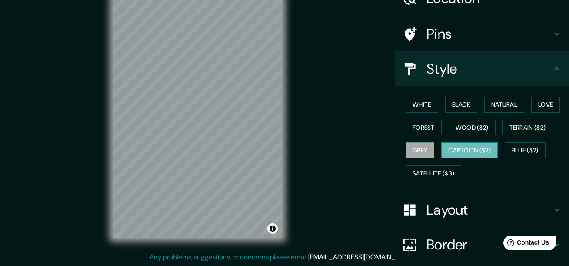 This screenshot has width=569, height=266. I want to click on button: Blue ($2), so click(525, 150).